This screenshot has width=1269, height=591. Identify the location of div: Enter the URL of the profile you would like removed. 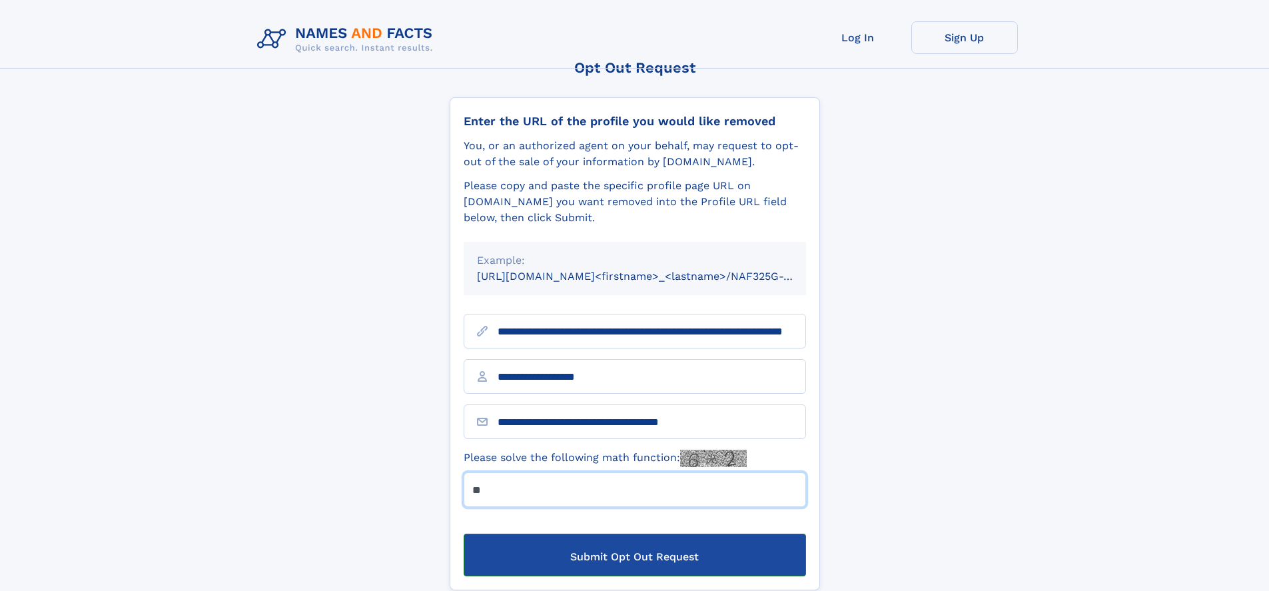
(635, 121).